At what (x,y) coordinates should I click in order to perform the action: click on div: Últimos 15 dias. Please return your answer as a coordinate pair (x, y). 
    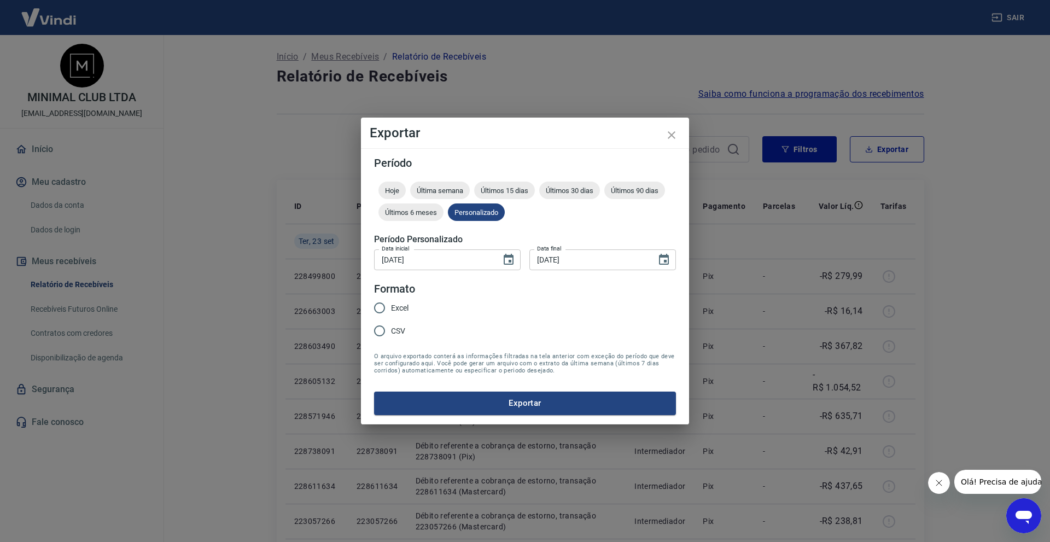
    Looking at the image, I should click on (504, 190).